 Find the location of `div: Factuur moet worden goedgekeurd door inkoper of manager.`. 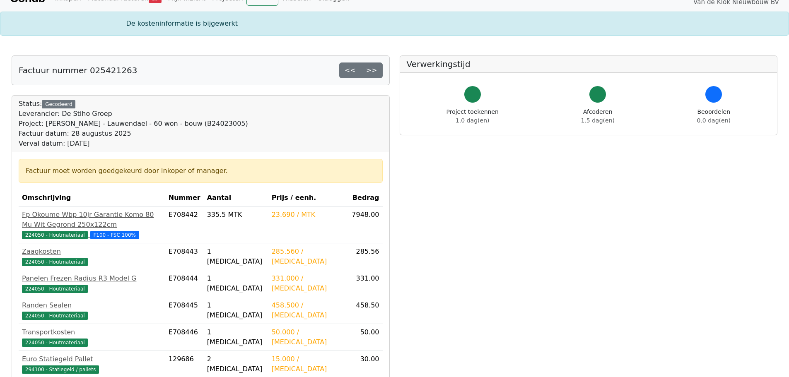

div: Factuur moet worden goedgekeurd door inkoper of manager. is located at coordinates (201, 171).